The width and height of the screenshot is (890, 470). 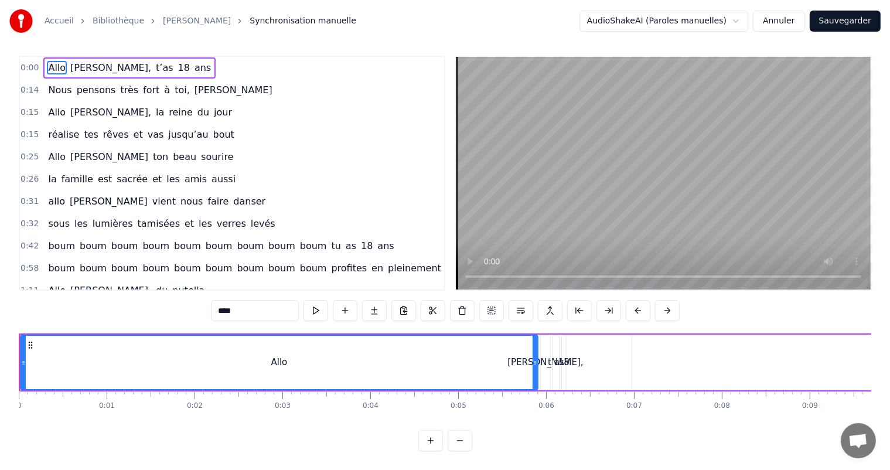 I want to click on span: beau, so click(x=185, y=156).